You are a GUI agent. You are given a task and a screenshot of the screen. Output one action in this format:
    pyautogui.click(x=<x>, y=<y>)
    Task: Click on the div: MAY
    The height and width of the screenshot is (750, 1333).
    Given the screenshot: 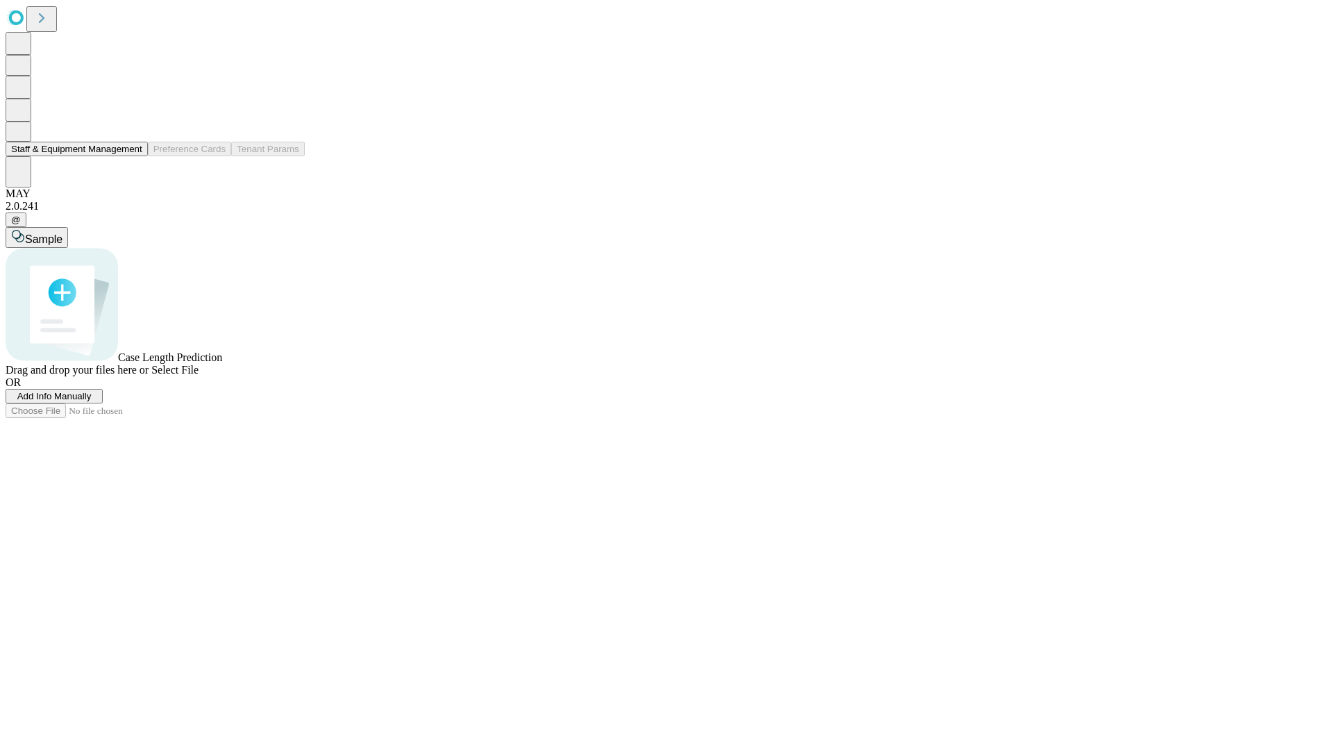 What is the action you would take?
    pyautogui.click(x=667, y=194)
    